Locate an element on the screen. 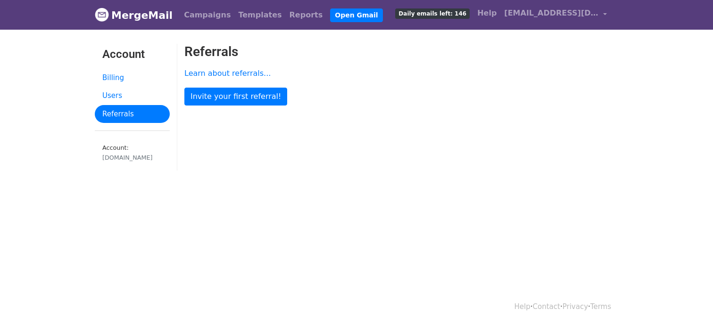 The height and width of the screenshot is (325, 713). h3: Account is located at coordinates (132, 54).